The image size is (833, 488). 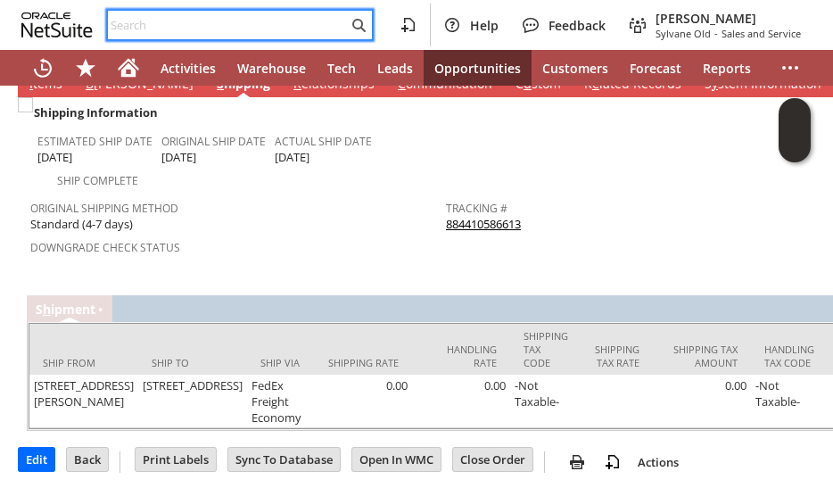 I want to click on a: Customers, so click(x=575, y=68).